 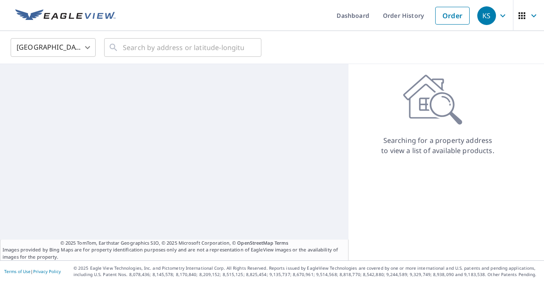 I want to click on p: © 2025 Eagle View Technologies, Inc. and Pictometry International Corp. All Rights Reserved. Repo..., so click(x=306, y=272).